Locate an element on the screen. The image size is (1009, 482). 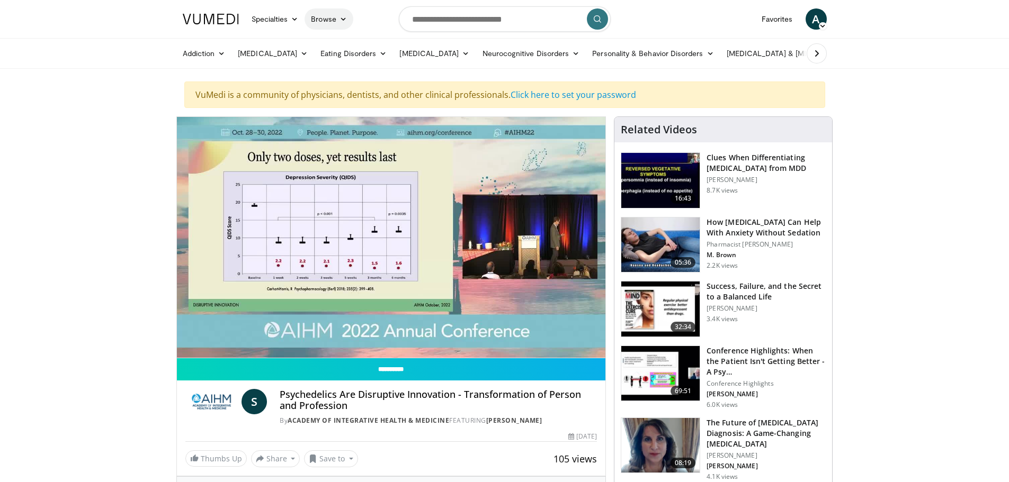
h4: Psychedelics Are Disruptive Innovation - Transformation of Person and Profession is located at coordinates (438, 400).